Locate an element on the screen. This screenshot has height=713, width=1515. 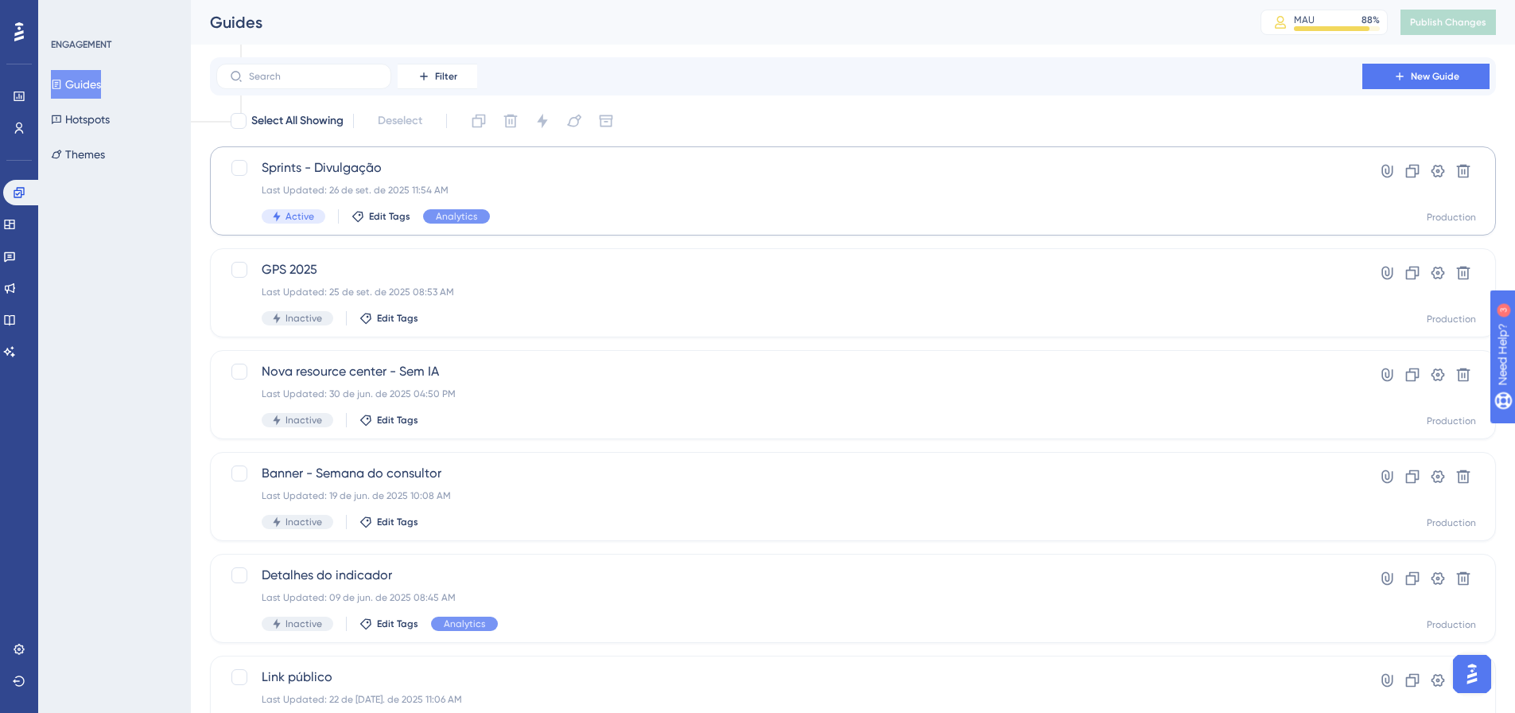
div: Last Updated: 25 de set. de 2025 08:53 AM is located at coordinates (789, 292).